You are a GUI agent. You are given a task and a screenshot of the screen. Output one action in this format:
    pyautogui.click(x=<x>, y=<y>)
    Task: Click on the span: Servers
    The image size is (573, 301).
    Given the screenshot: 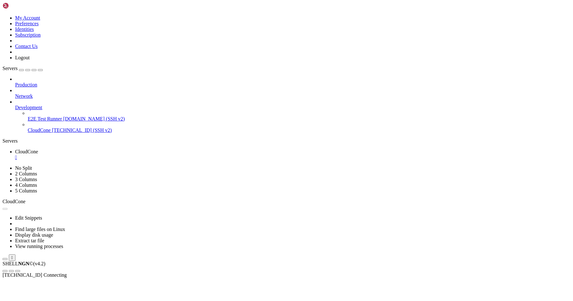 What is the action you would take?
    pyautogui.click(x=10, y=68)
    